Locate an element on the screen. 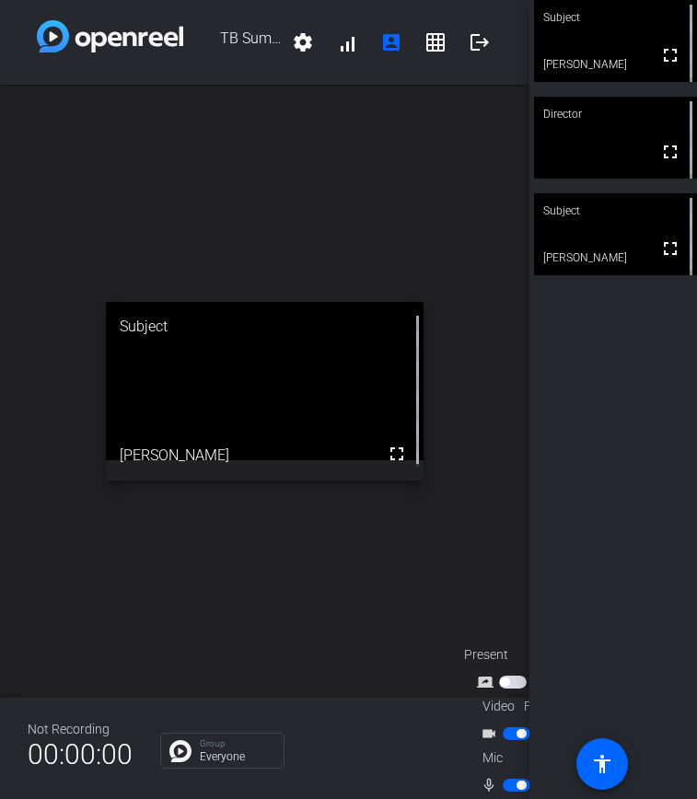 The image size is (697, 799). div: Mic is located at coordinates (556, 758).